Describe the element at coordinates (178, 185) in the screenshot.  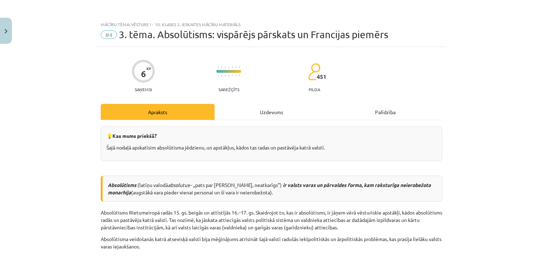
I see `i: absolutus` at that location.